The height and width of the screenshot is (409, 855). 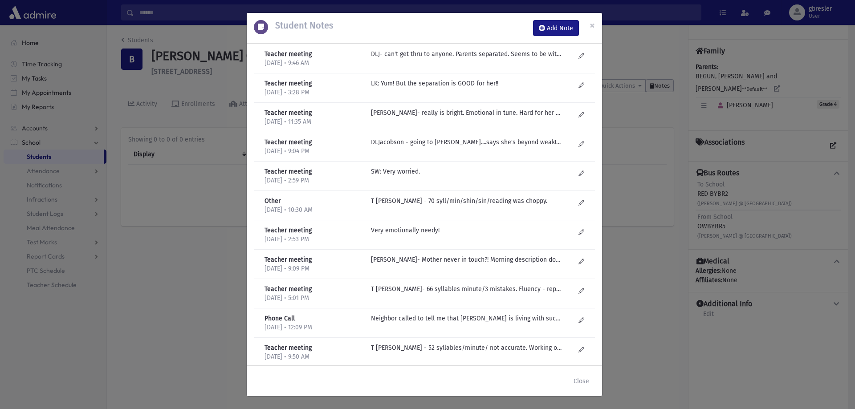 What do you see at coordinates (466, 54) in the screenshot?
I see `p: DLJ- can't get thru to anyone. Parents separated. Seems to be with Dad. Struggling in all areas. ...` at bounding box center [466, 54].